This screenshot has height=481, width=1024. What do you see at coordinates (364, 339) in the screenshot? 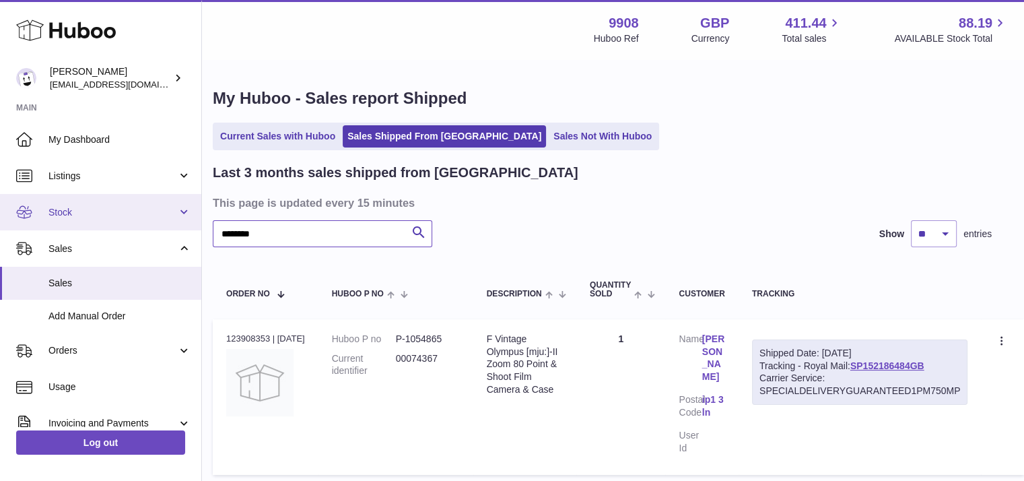
I see `dt: Huboo P no` at bounding box center [364, 339].